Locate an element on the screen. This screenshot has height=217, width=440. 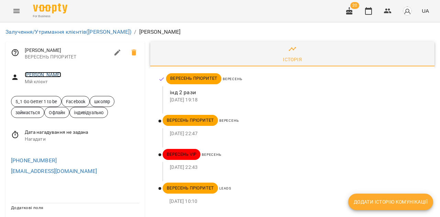
span: 20 is located at coordinates (355, 5).